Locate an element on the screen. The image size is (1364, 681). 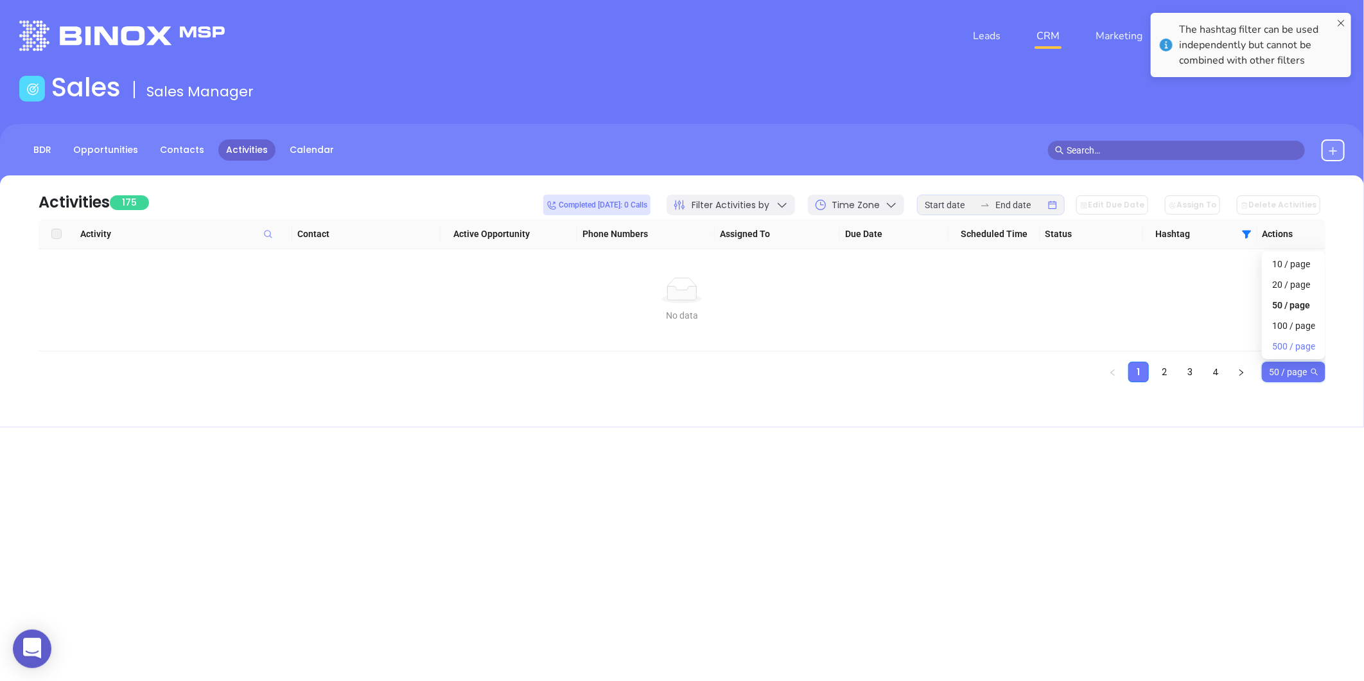
input: Search… is located at coordinates (1183, 150).